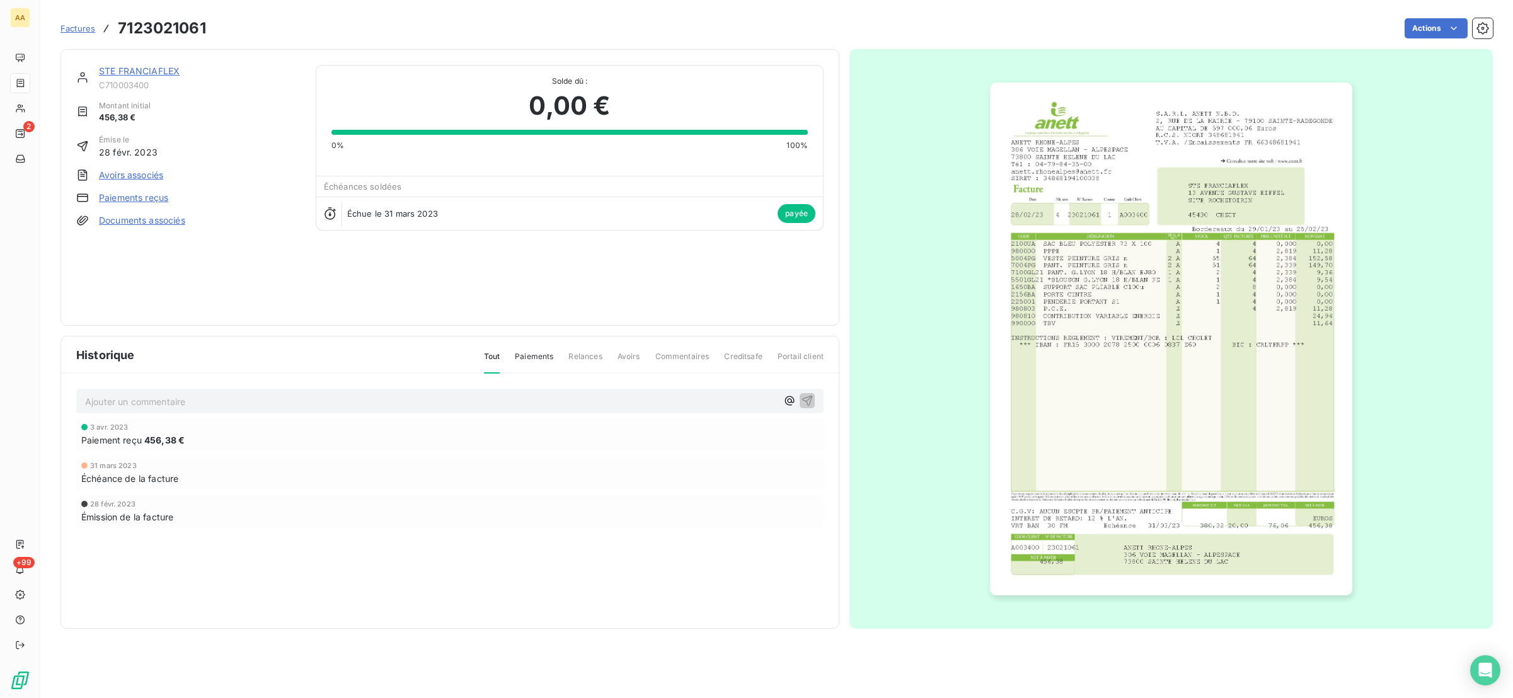 Image resolution: width=1513 pixels, height=698 pixels. Describe the element at coordinates (20, 680) in the screenshot. I see `img: Logo LeanPay` at that location.